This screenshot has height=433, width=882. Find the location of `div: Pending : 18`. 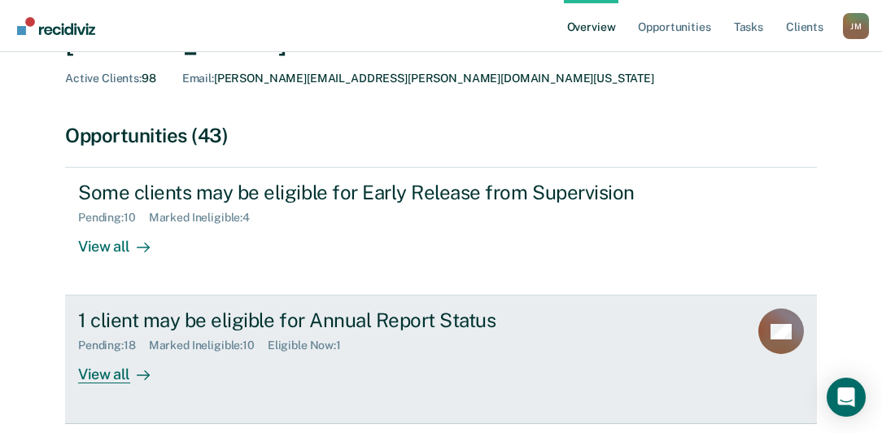

div: Pending : 18 is located at coordinates (113, 345).